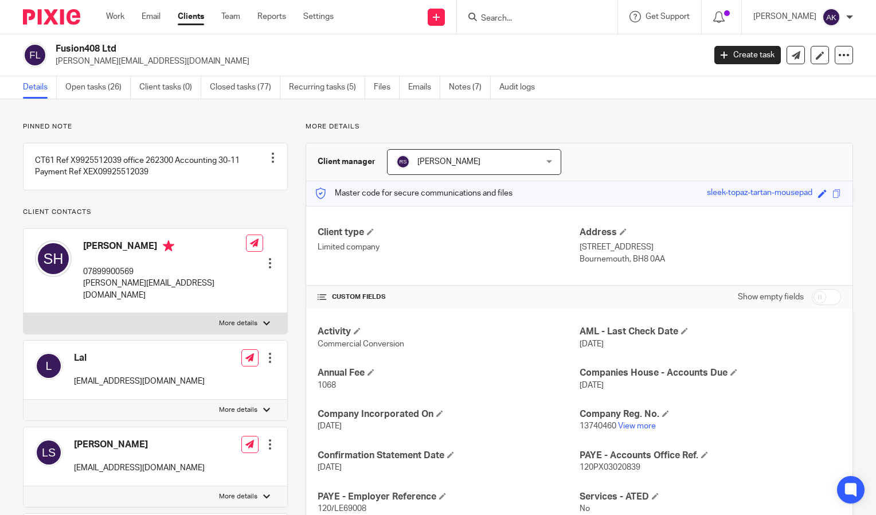 The height and width of the screenshot is (515, 876). Describe the element at coordinates (230, 17) in the screenshot. I see `a: Team` at that location.